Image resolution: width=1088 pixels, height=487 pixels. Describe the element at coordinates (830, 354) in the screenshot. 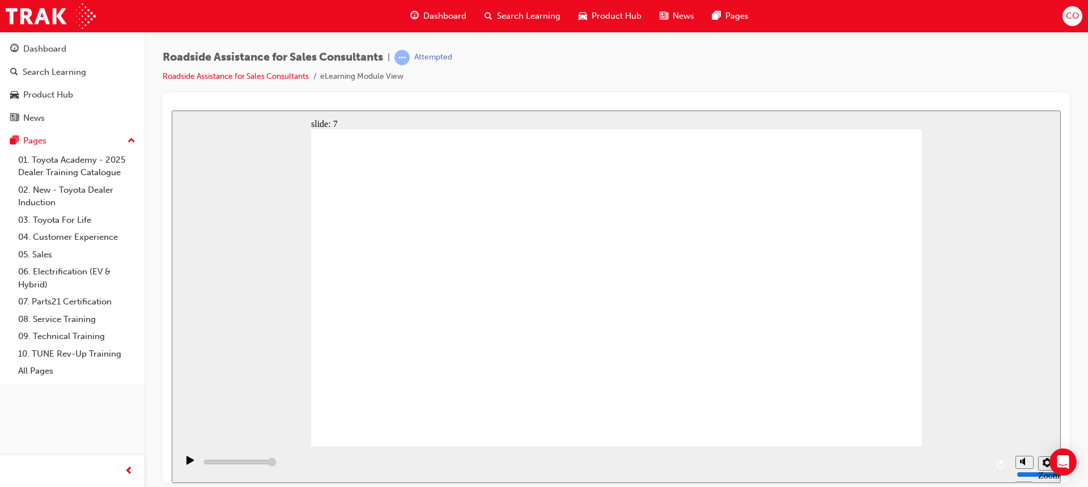

I see `button: replay` at that location.